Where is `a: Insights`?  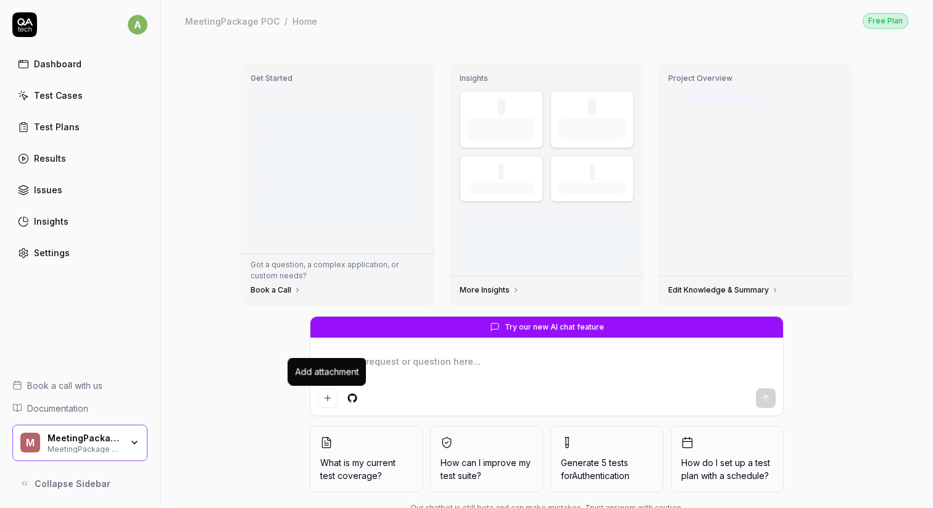 a: Insights is located at coordinates (80, 221).